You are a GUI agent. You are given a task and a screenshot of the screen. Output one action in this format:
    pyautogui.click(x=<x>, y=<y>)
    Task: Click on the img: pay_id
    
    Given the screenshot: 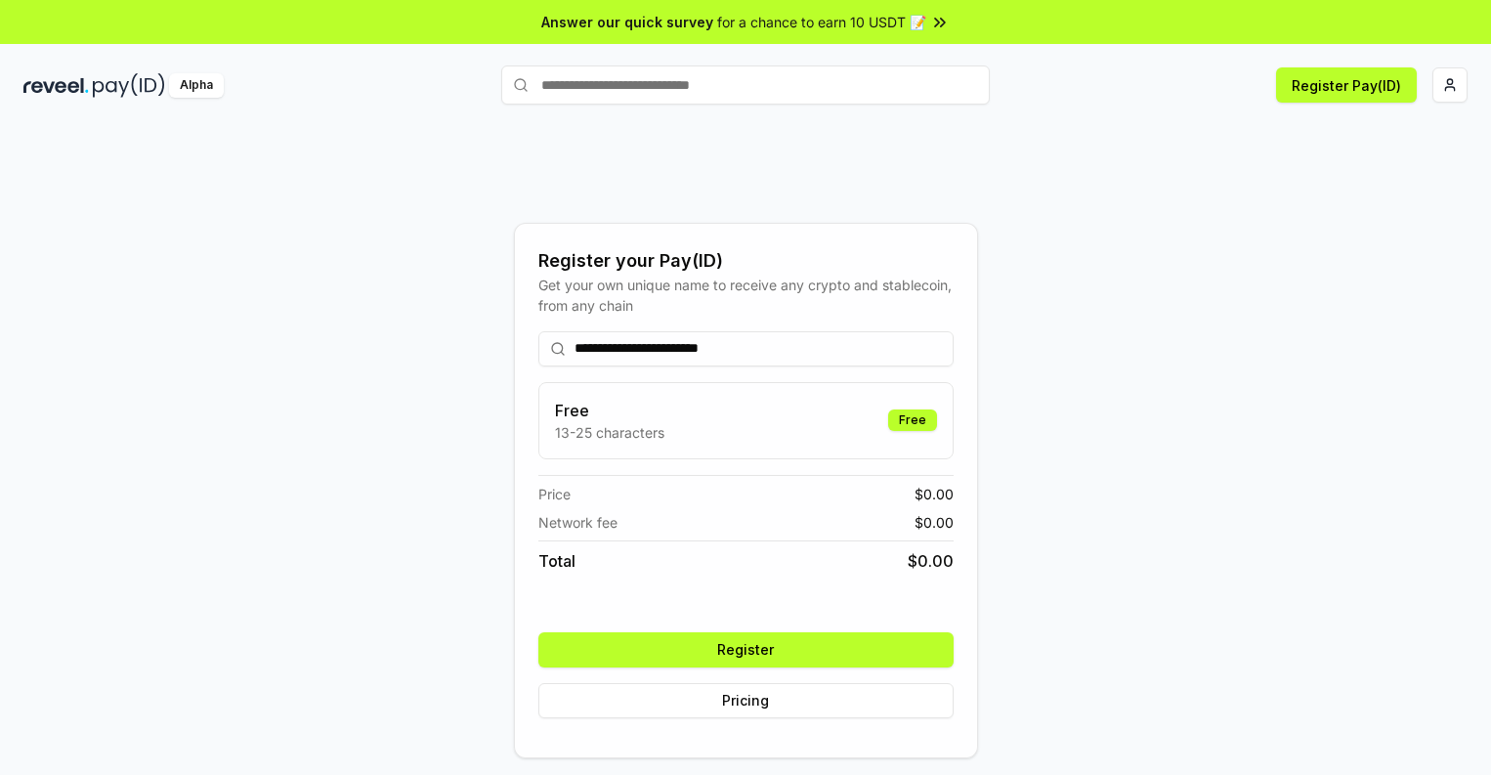 What is the action you would take?
    pyautogui.click(x=129, y=85)
    